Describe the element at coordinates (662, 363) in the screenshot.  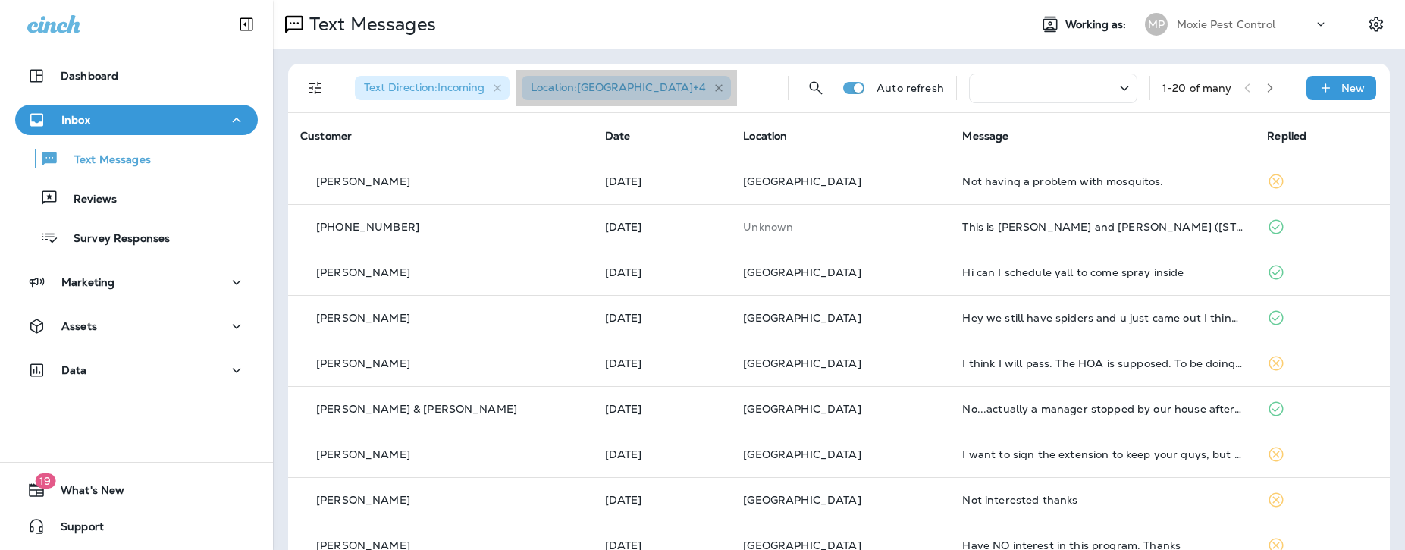
I see `p: Aug 25, 2025 02:29 PM` at that location.